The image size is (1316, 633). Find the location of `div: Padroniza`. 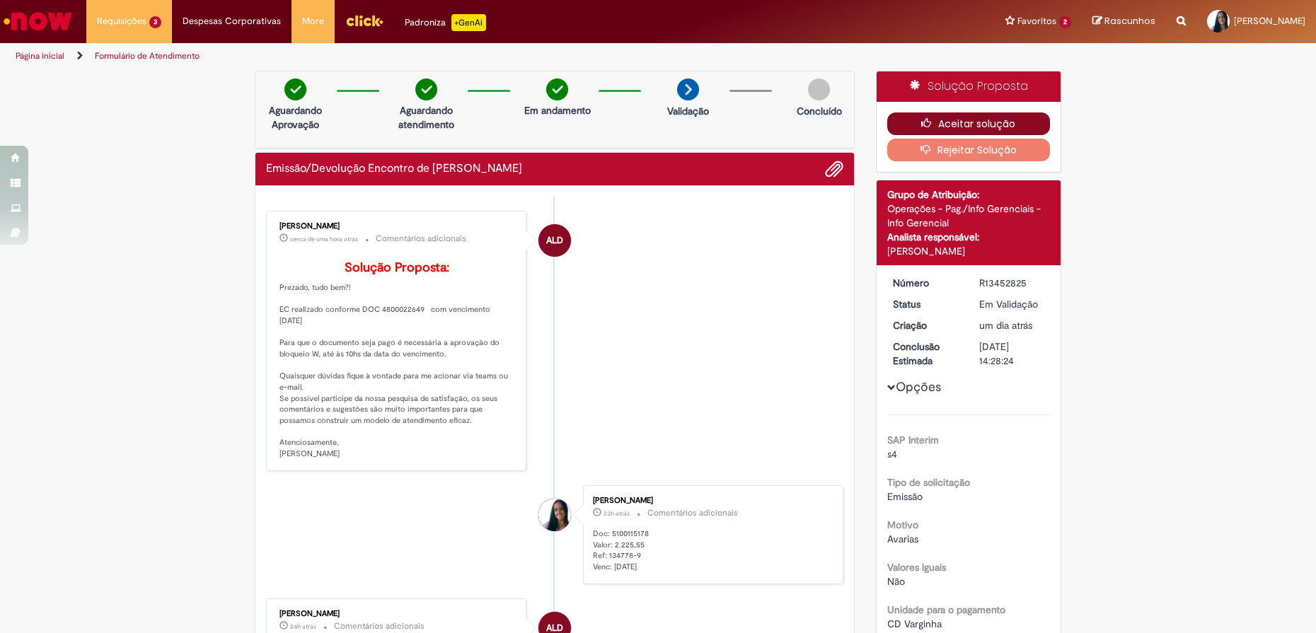

div: Padroniza is located at coordinates (445, 23).